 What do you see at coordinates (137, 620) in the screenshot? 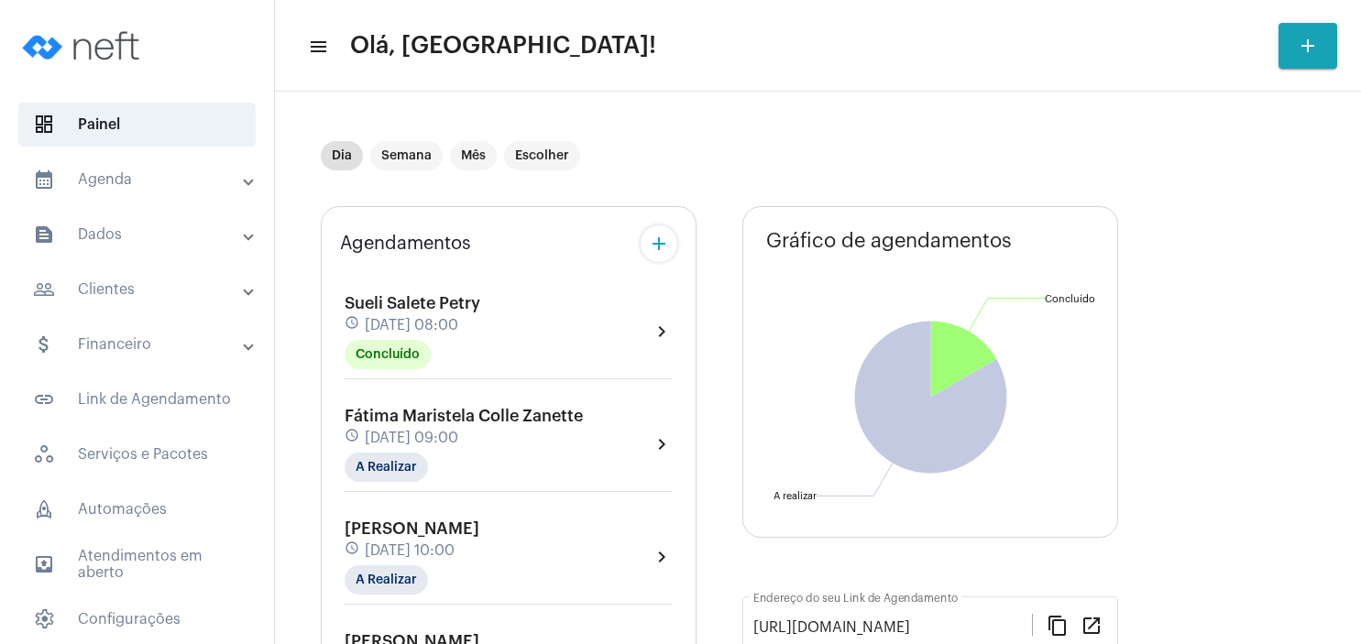
I see `span: Configurações` at bounding box center [137, 620].